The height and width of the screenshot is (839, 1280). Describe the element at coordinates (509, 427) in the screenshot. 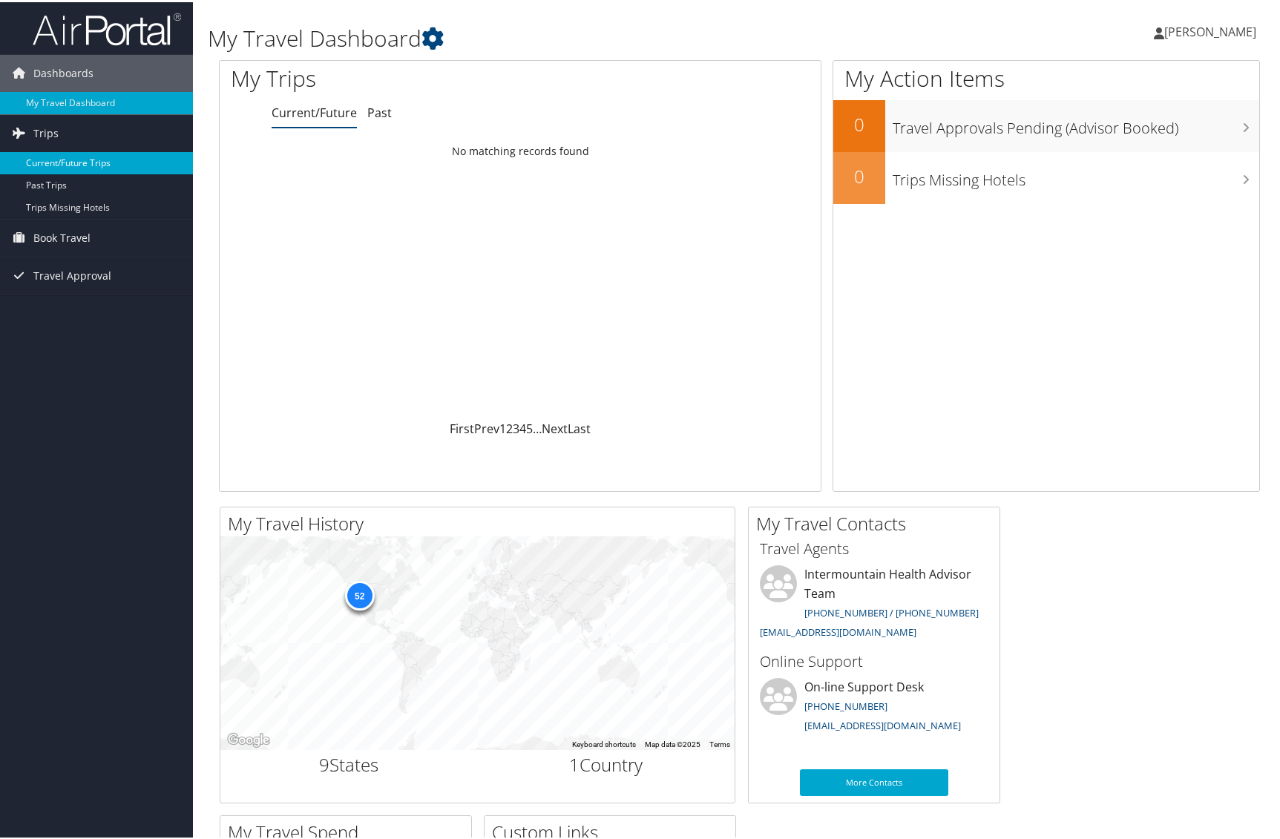

I see `a: 2` at that location.